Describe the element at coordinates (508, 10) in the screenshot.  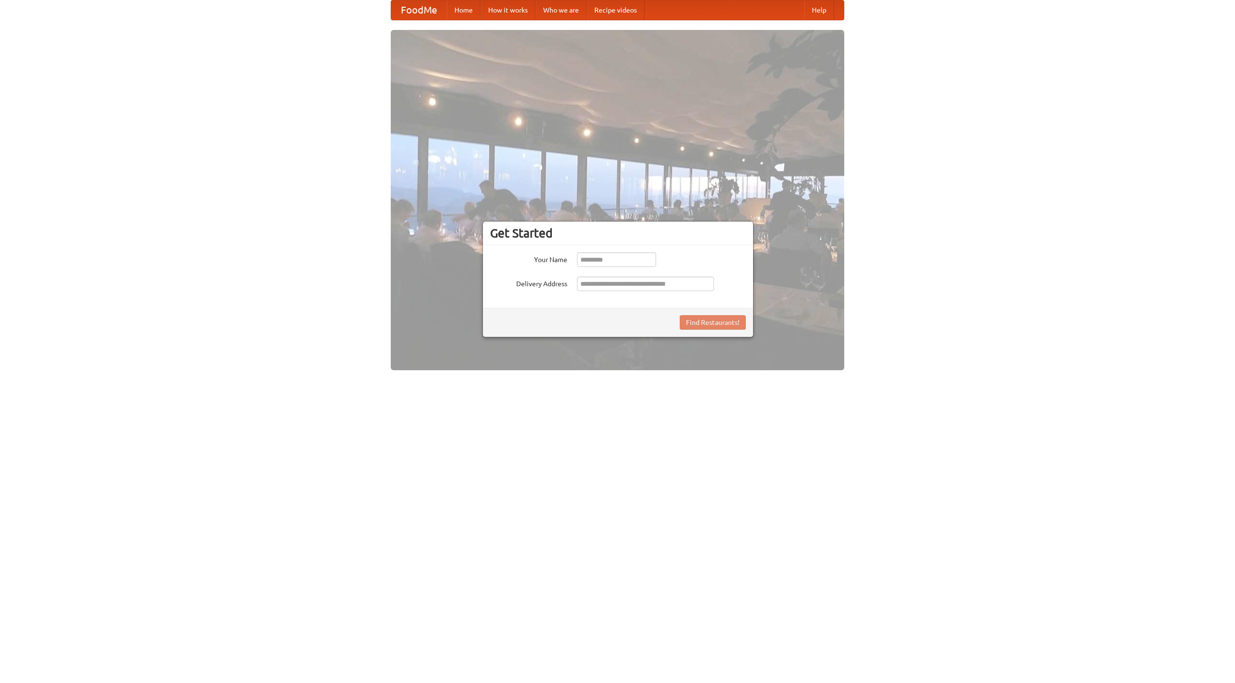
I see `a: How it works` at that location.